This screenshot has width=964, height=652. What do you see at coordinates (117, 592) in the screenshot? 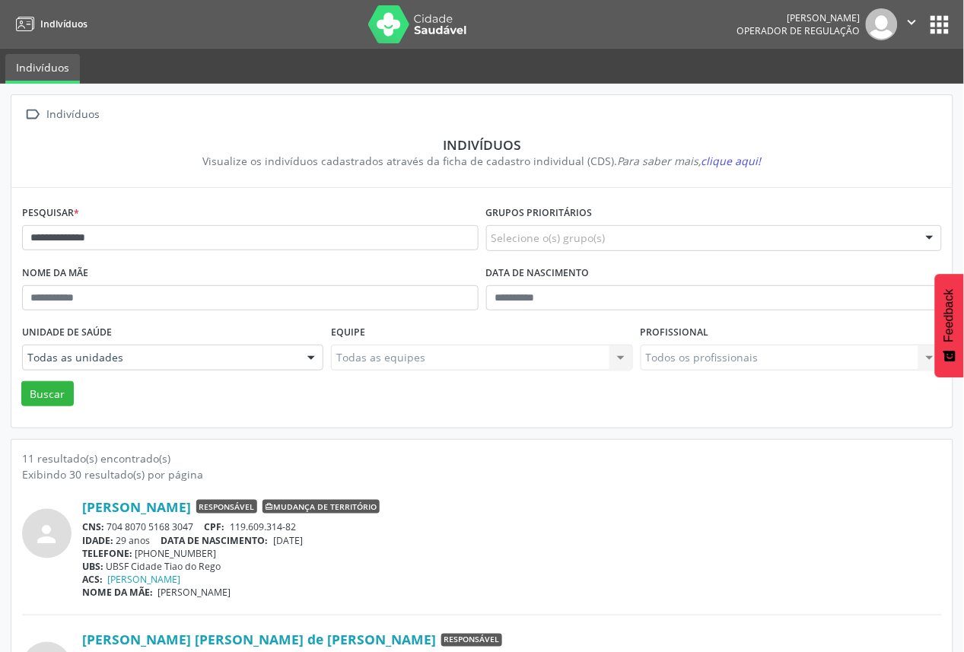
I see `span: NOME DA MÃE:` at bounding box center [117, 592].